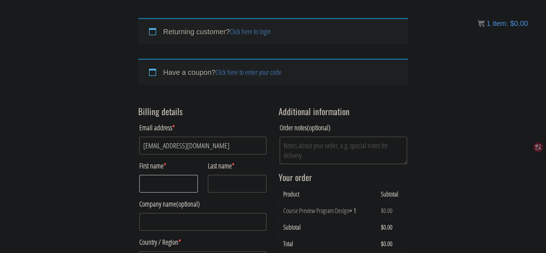 Image resolution: width=546 pixels, height=253 pixels. Describe the element at coordinates (203, 242) in the screenshot. I see `label: Country / Region` at that location.